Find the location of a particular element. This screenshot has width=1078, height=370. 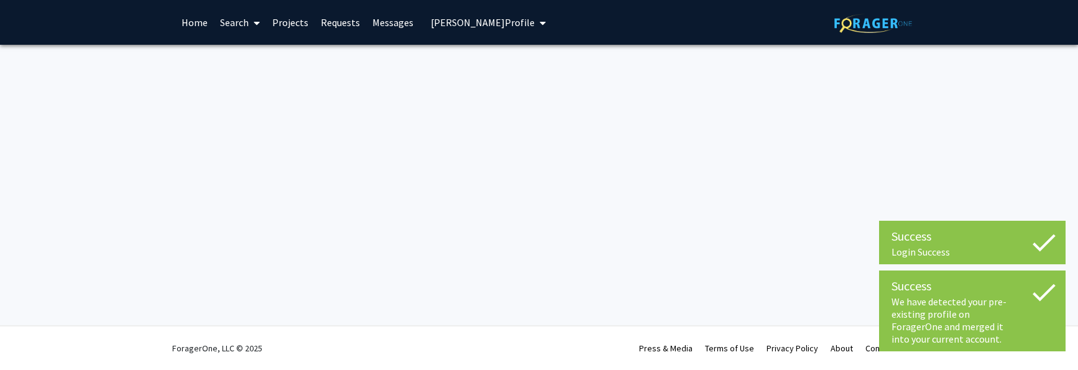

a: Messages is located at coordinates (393, 22).